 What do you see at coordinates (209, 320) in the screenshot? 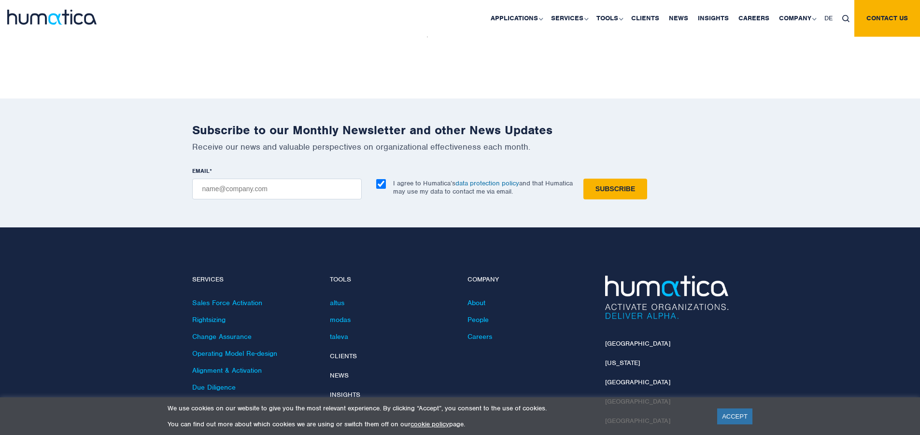
I see `a: Rightsizing` at bounding box center [209, 320].